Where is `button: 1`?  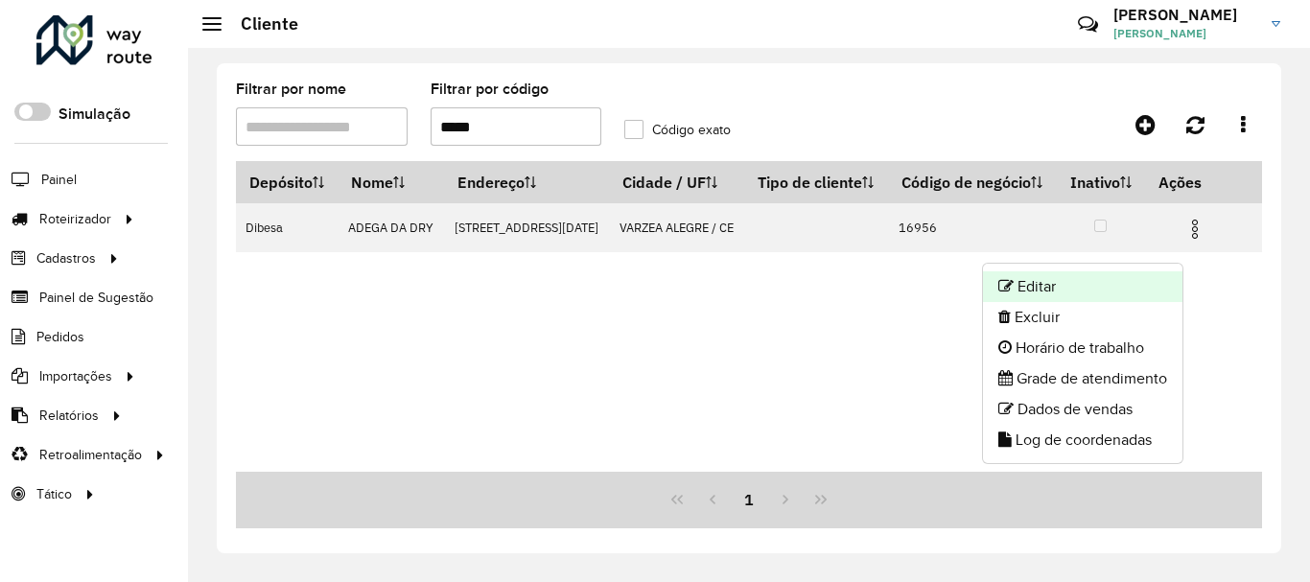
button: 1 is located at coordinates (749, 500).